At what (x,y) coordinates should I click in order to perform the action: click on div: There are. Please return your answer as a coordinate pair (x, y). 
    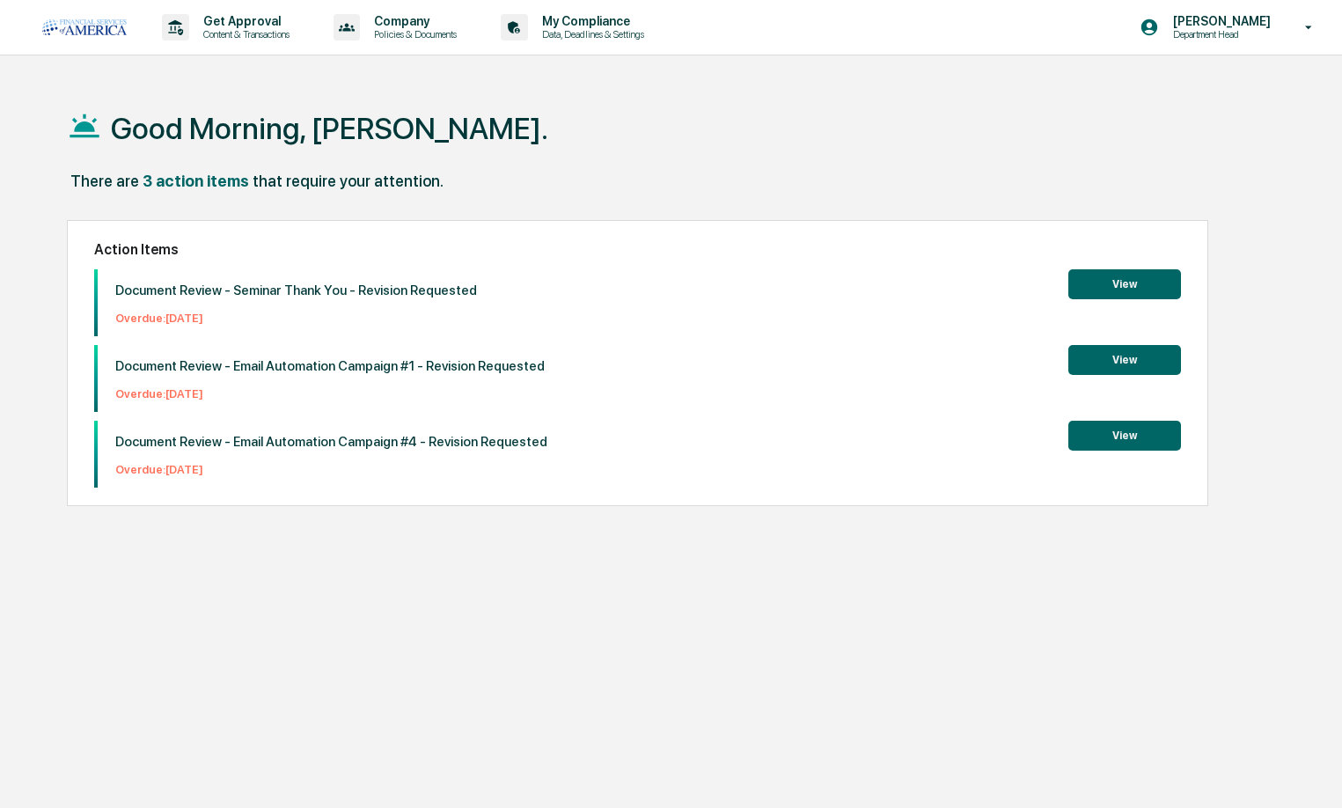
    Looking at the image, I should click on (105, 180).